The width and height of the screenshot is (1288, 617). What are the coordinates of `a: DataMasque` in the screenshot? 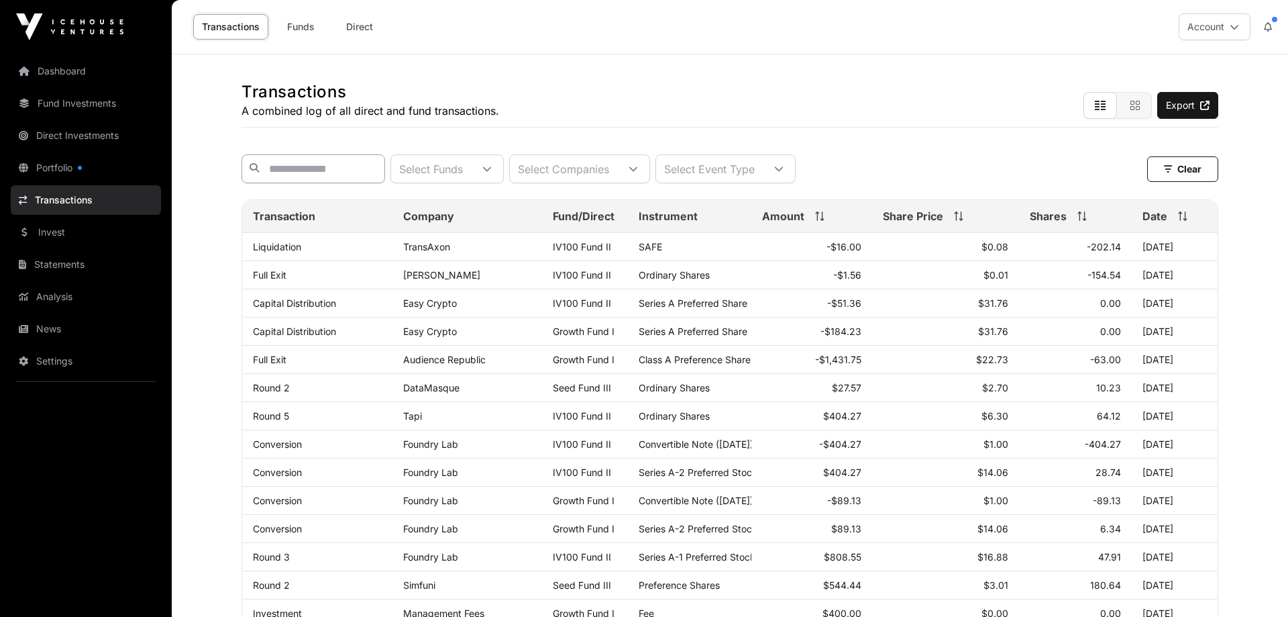 It's located at (431, 387).